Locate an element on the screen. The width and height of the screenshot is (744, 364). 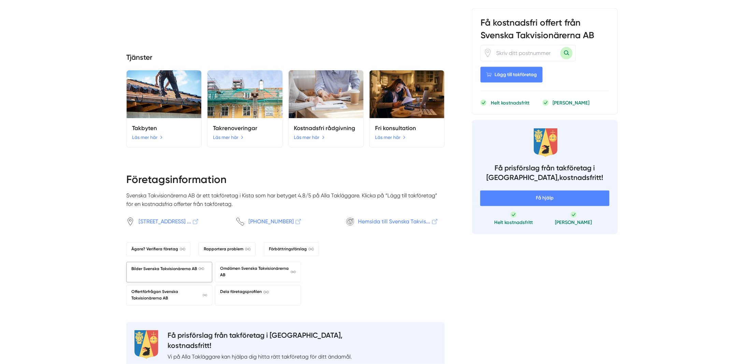
img: Svenska Takvisionärerna AB utför tjänsten Kostnadsfri rådgivning is located at coordinates (326, 94).